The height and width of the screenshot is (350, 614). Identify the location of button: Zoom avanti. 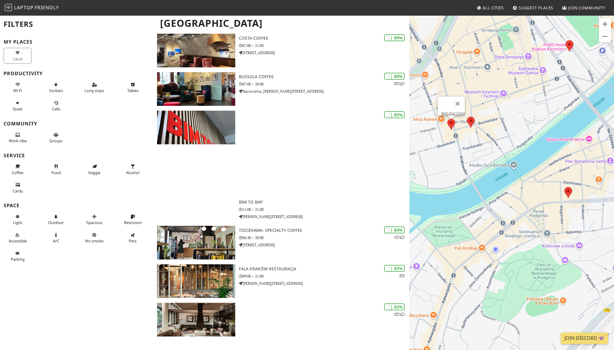
(605, 24).